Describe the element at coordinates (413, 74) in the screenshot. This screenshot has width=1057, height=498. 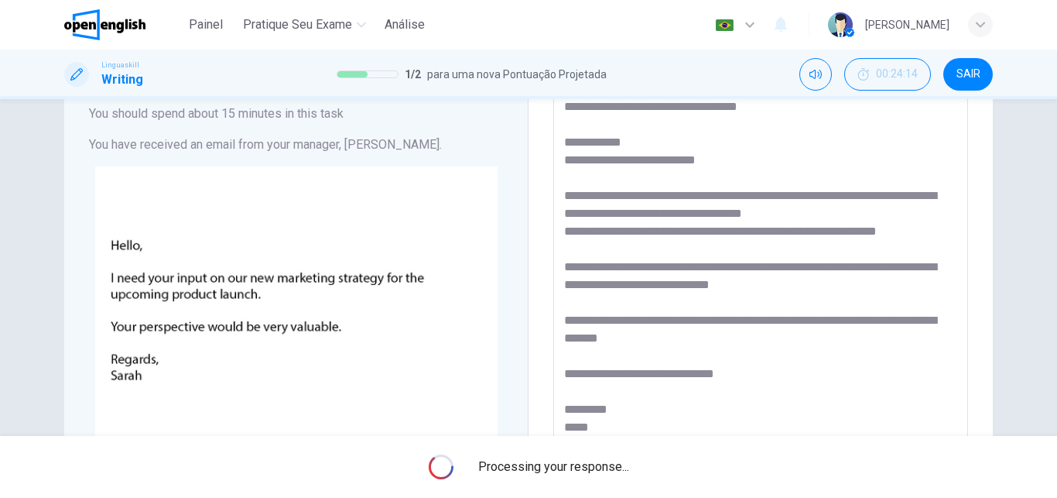
I see `span: 1 / 2` at that location.